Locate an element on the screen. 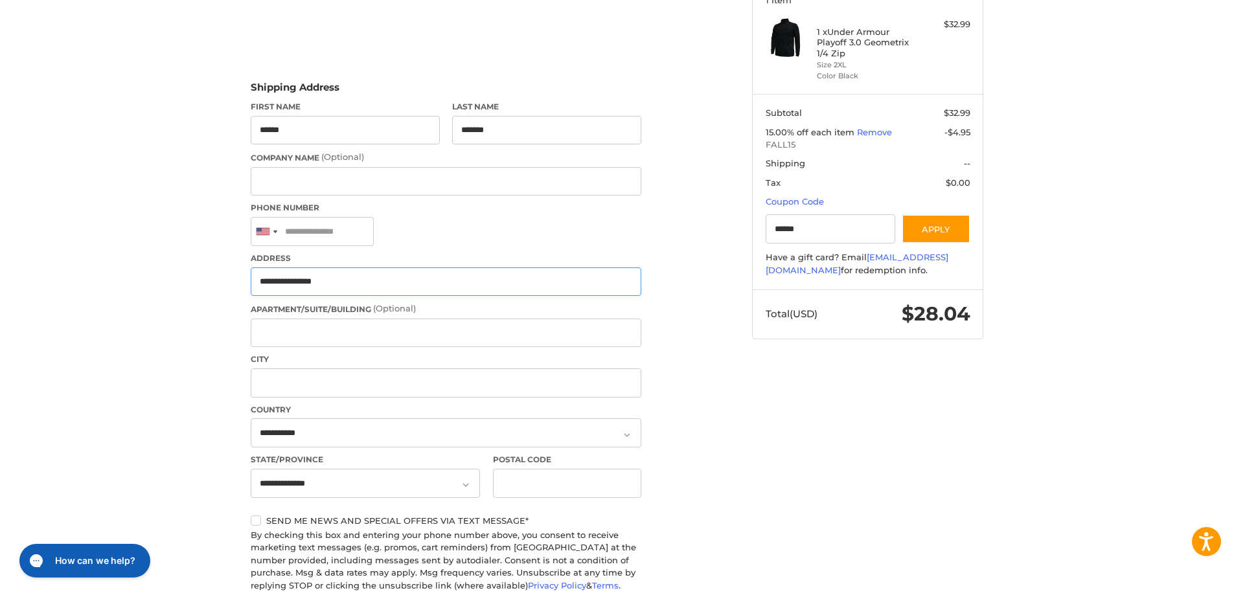 The image size is (1234, 595). button: Apply is located at coordinates (936, 229).